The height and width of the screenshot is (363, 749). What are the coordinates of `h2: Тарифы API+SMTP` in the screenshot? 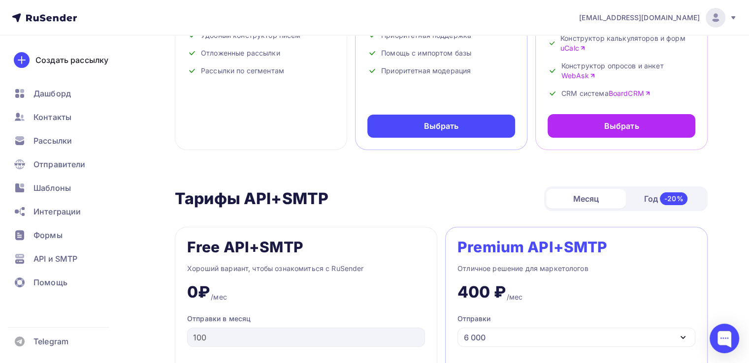 It's located at (252, 199).